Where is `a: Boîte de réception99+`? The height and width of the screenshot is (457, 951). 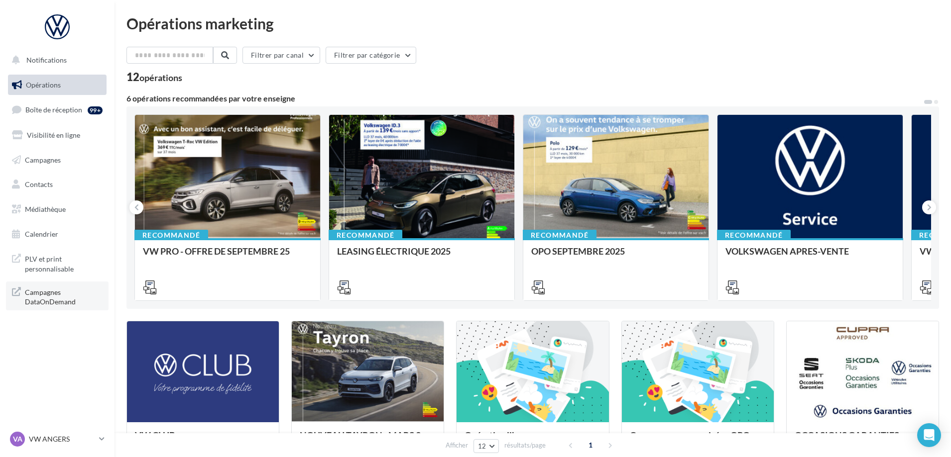
a: Boîte de réception99+ is located at coordinates (57, 109).